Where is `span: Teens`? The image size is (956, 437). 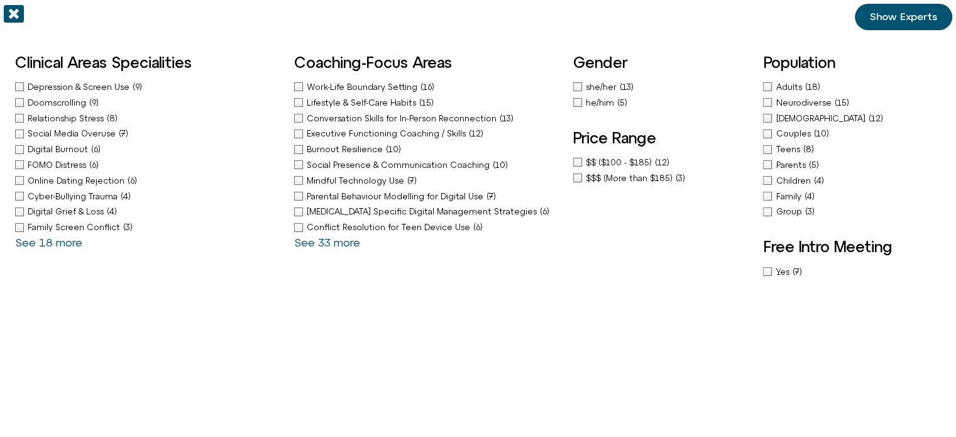 span: Teens is located at coordinates (789, 149).